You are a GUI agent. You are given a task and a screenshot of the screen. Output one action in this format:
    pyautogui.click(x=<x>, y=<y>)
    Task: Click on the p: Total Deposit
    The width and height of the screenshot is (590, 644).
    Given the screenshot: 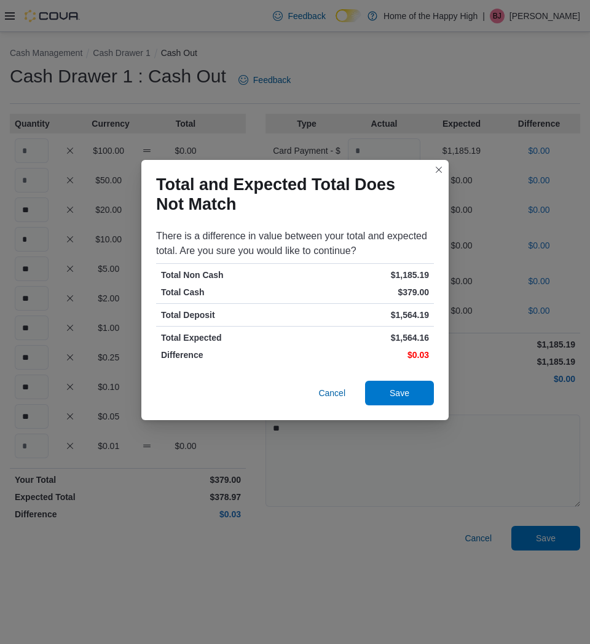 What is the action you would take?
    pyautogui.click(x=227, y=315)
    